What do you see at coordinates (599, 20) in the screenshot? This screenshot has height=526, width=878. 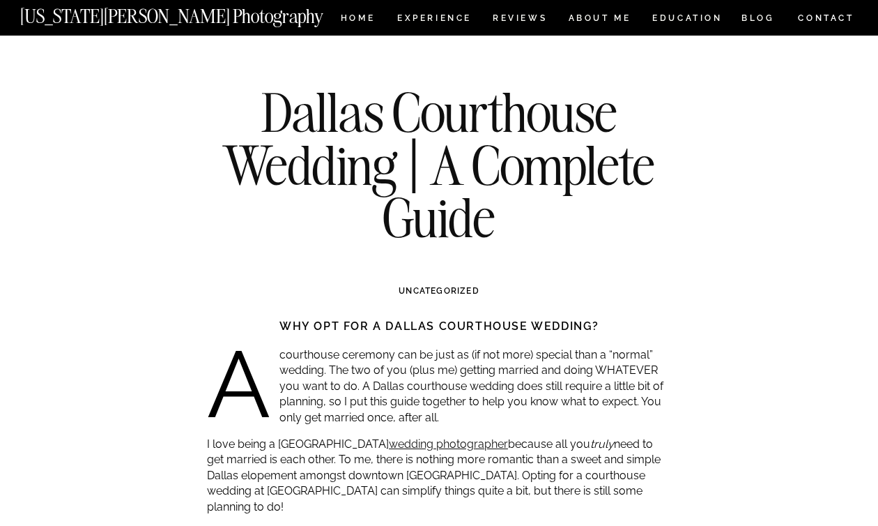 I see `a: ABOUT ME` at bounding box center [599, 20].